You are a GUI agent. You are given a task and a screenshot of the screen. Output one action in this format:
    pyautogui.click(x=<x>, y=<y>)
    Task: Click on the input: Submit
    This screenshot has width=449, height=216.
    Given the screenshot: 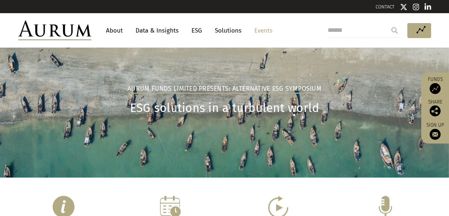 What is the action you would take?
    pyautogui.click(x=395, y=30)
    